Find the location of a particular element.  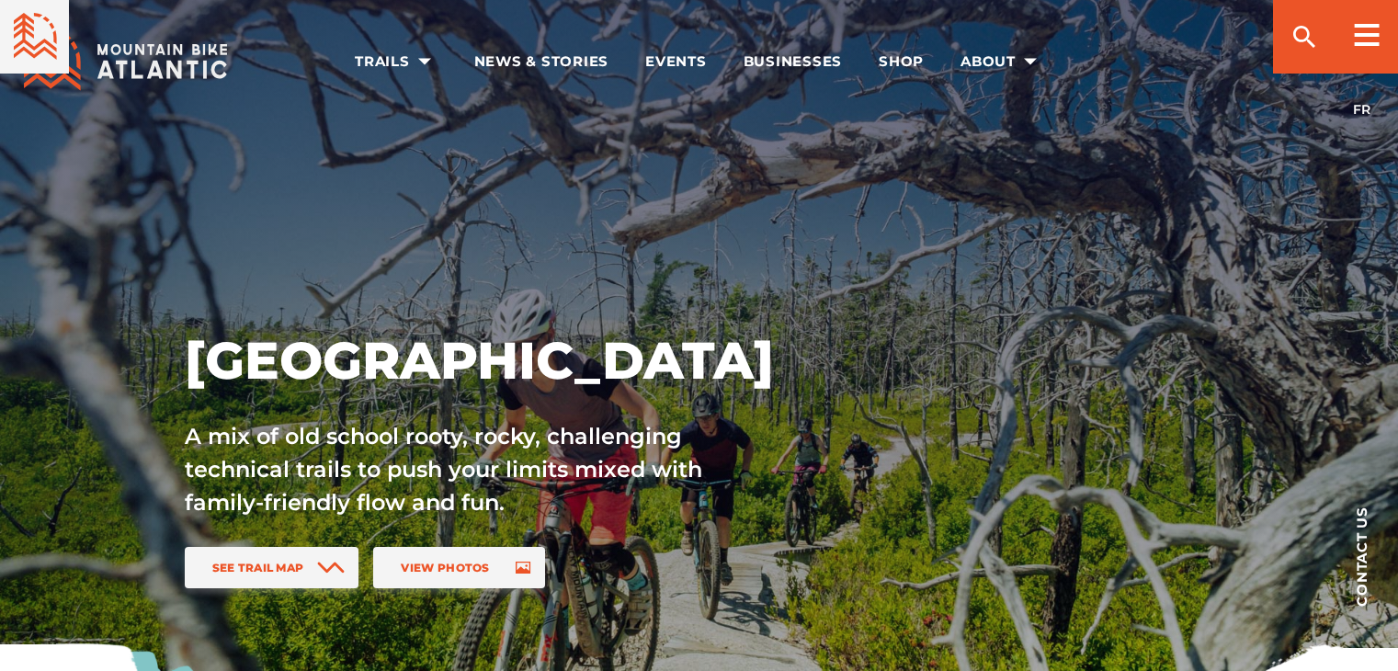

a: See Trail Map is located at coordinates (272, 567).